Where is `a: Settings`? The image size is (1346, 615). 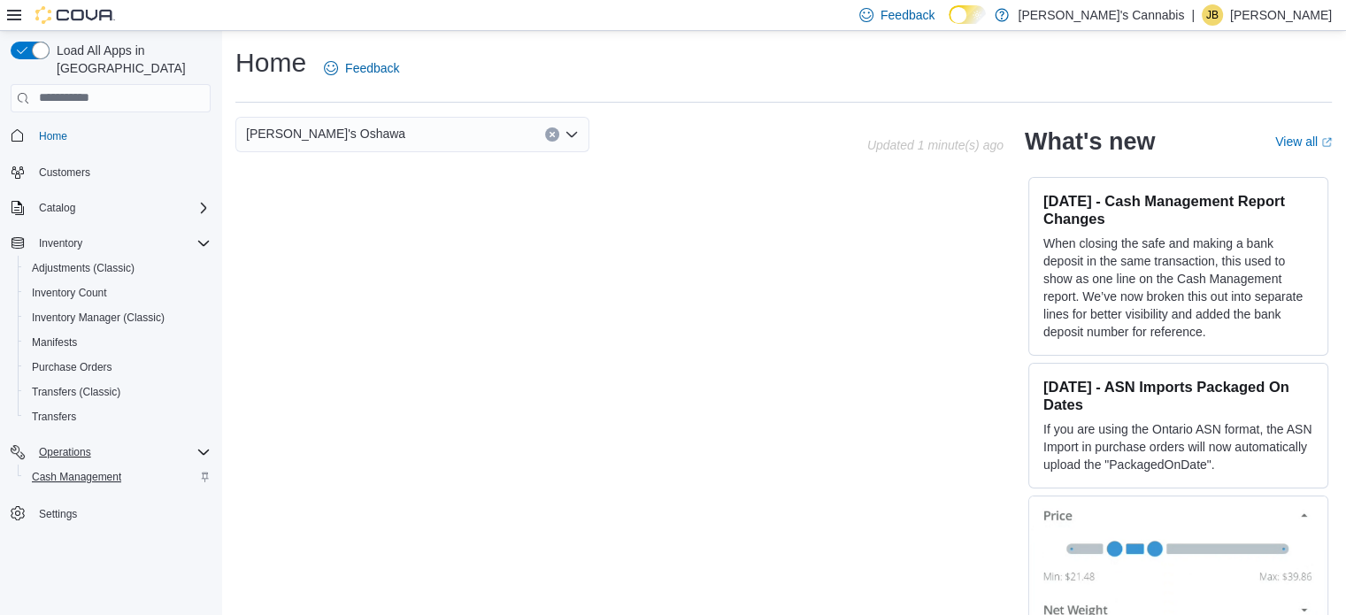
a: Settings is located at coordinates (58, 514).